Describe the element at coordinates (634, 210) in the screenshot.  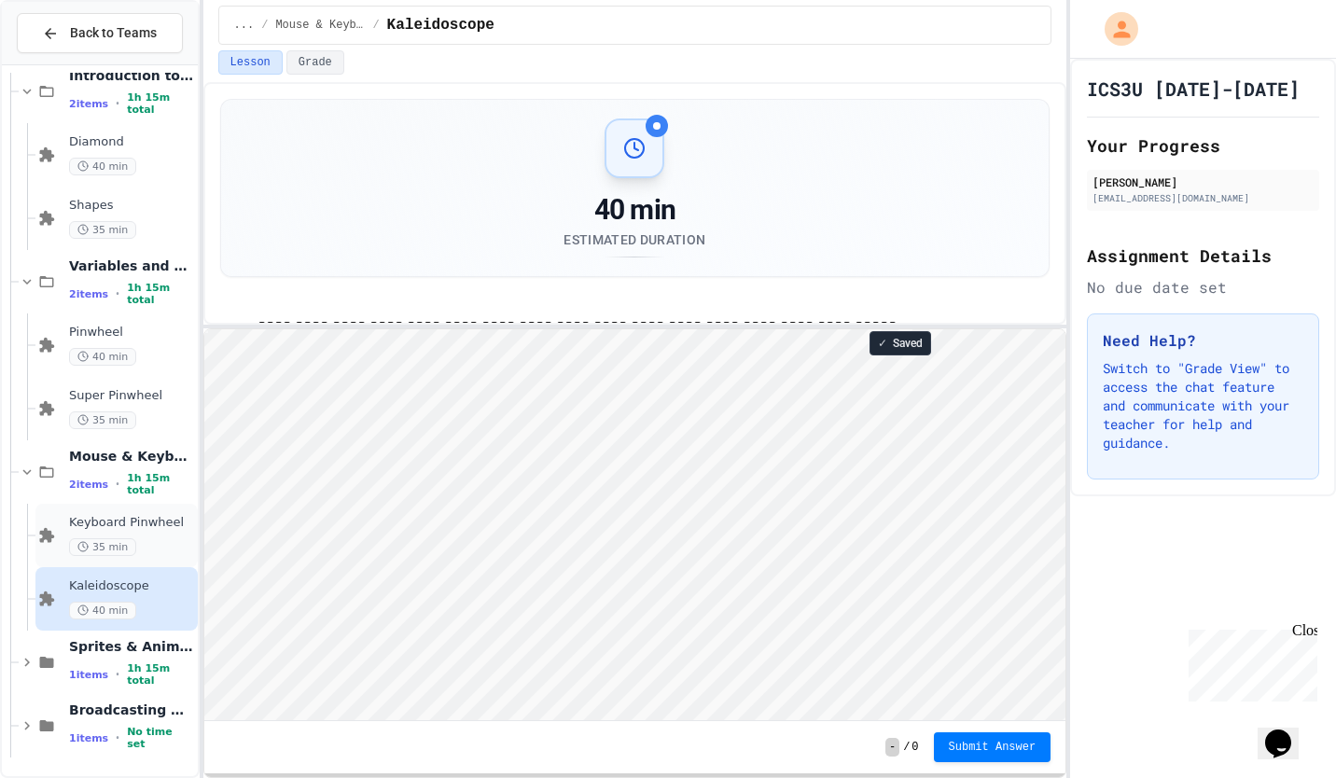
I see `div: 40 min` at that location.